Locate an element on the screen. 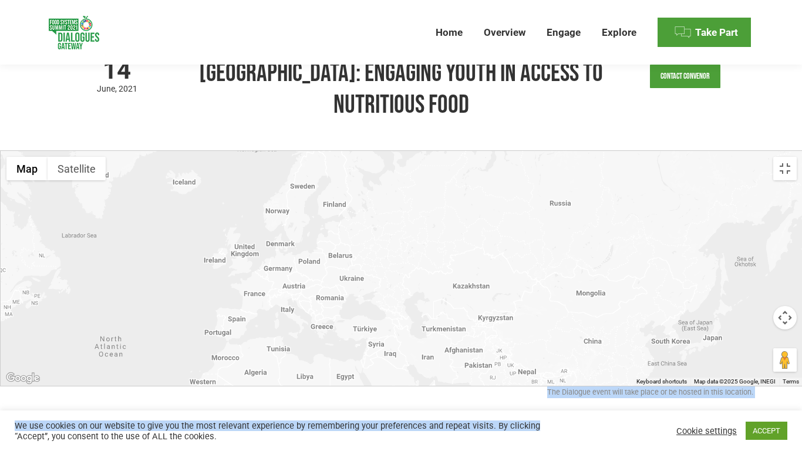 The width and height of the screenshot is (802, 451). span: Engage is located at coordinates (564, 32).